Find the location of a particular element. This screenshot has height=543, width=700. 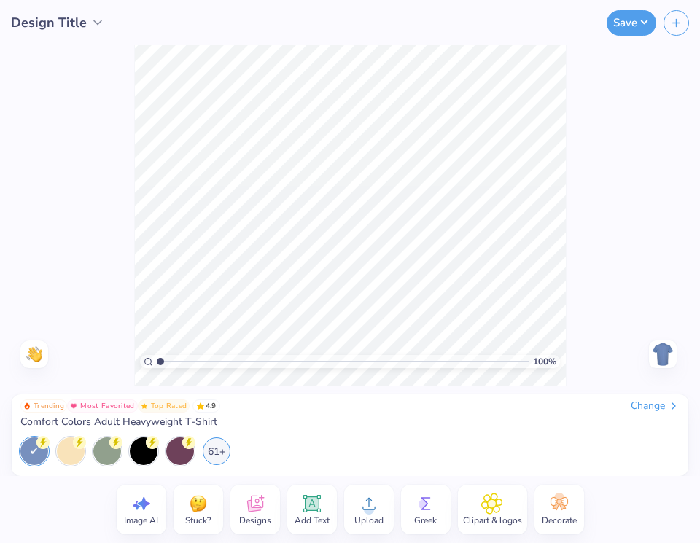

span: Top Rated is located at coordinates (169, 406).